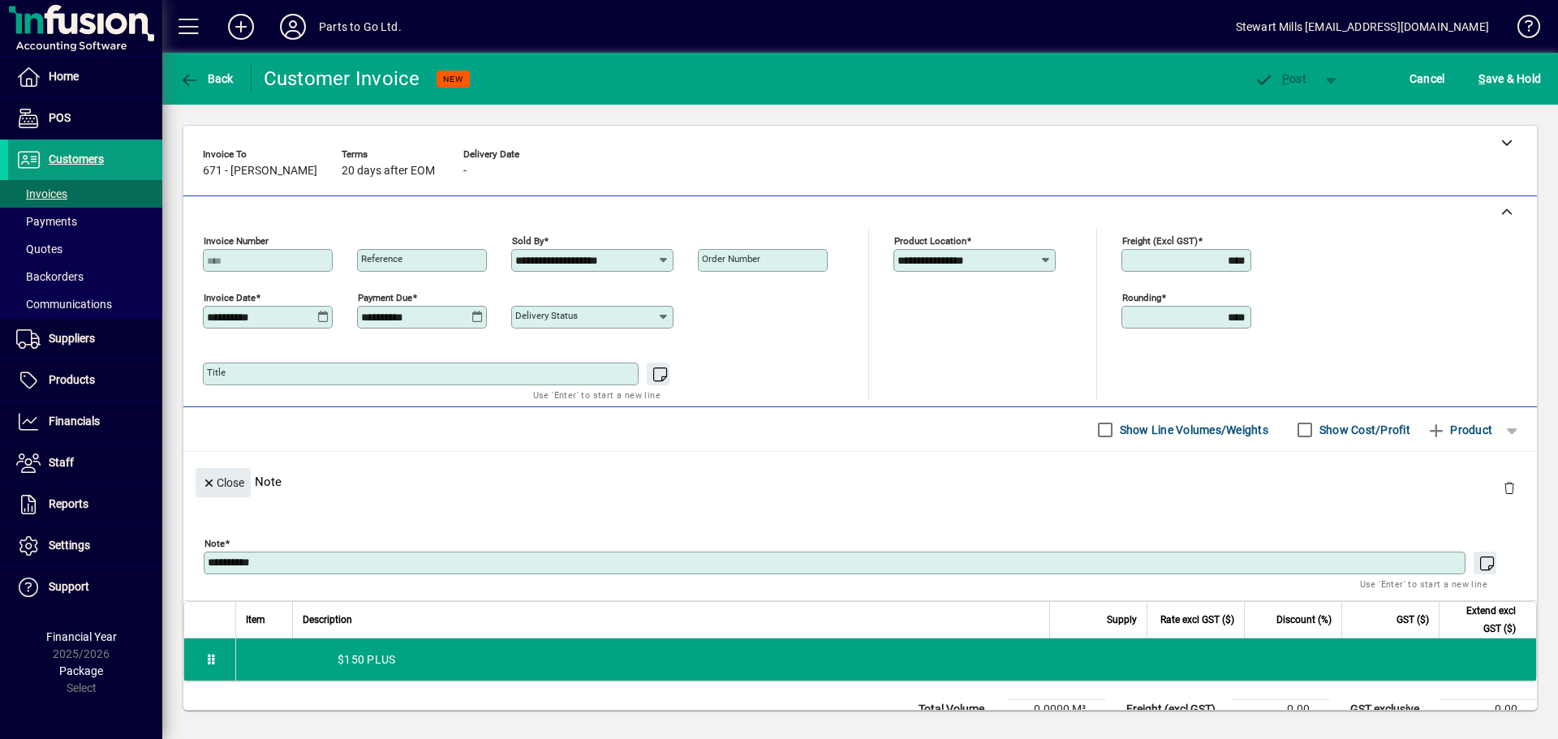  I want to click on span: Extend excl GST ($), so click(1482, 620).